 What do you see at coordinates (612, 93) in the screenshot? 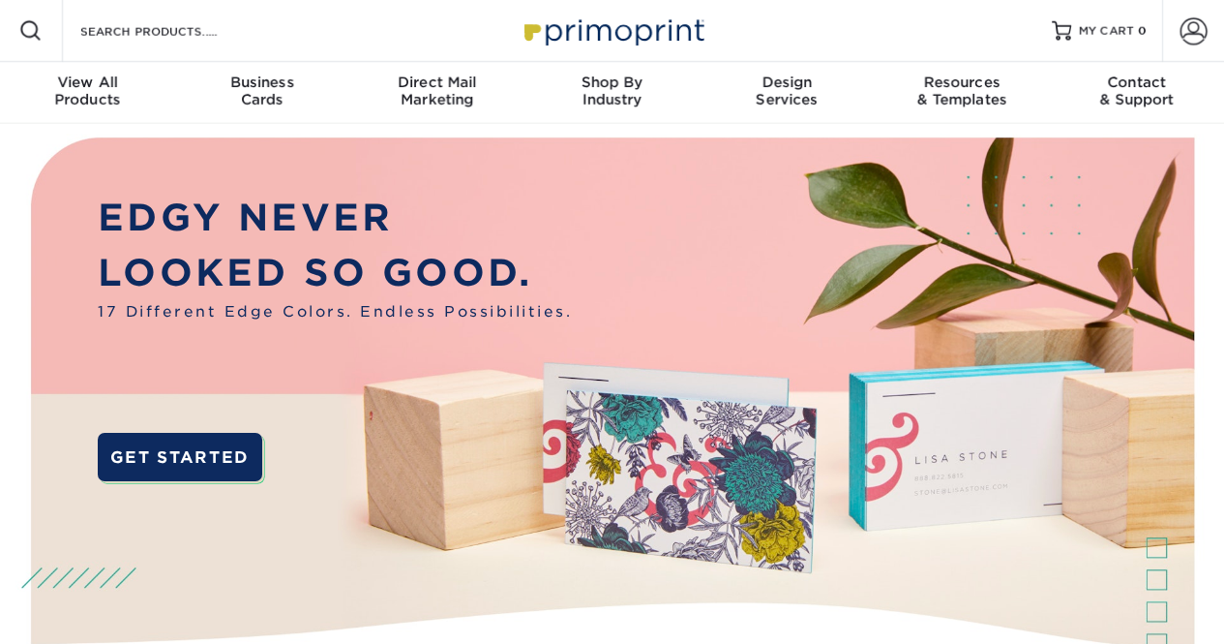
I see `a: Shop ByIndustry` at bounding box center [612, 93].